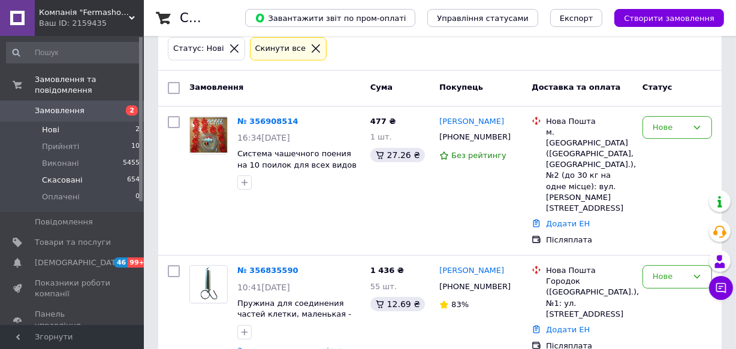 The width and height of the screenshot is (736, 349). What do you see at coordinates (589, 240) in the screenshot?
I see `div: Післяплата` at bounding box center [589, 240].